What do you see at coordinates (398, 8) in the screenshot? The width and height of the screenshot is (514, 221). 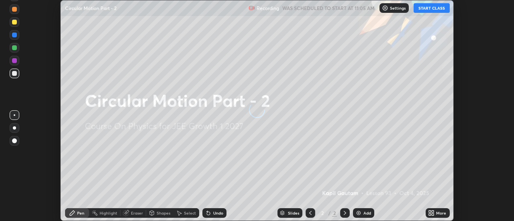 I see `p: Settings` at bounding box center [398, 8].